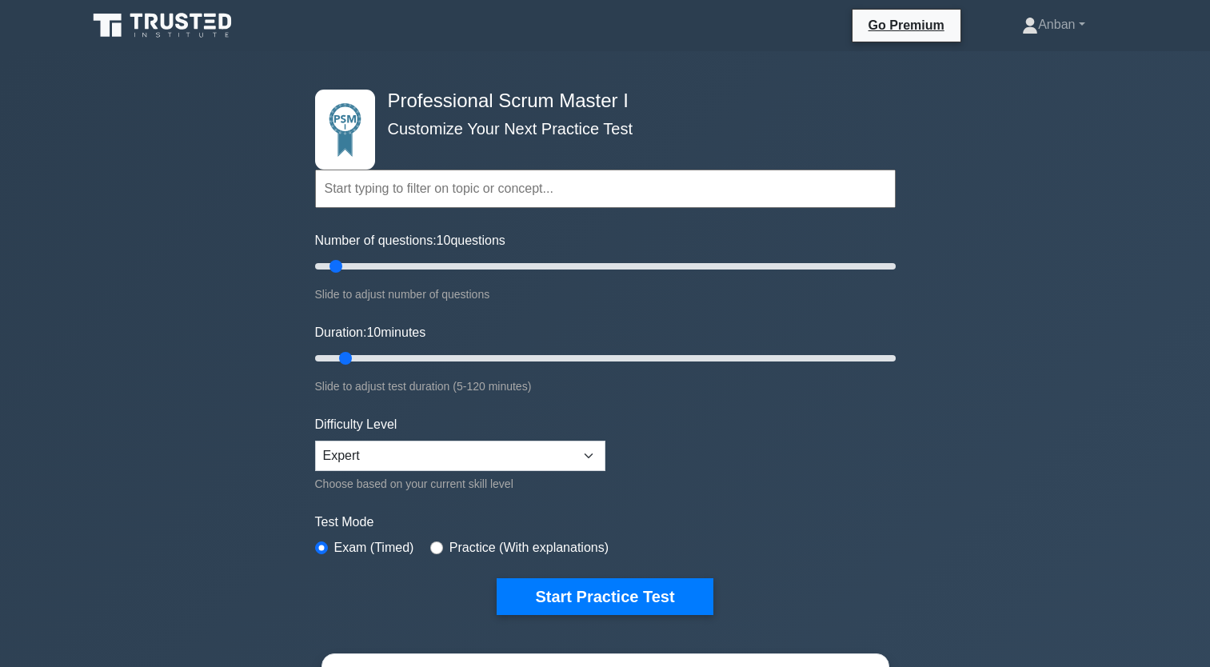 The image size is (1210, 667). Describe the element at coordinates (605, 294) in the screenshot. I see `div: Slide to adjust number of questions` at that location.